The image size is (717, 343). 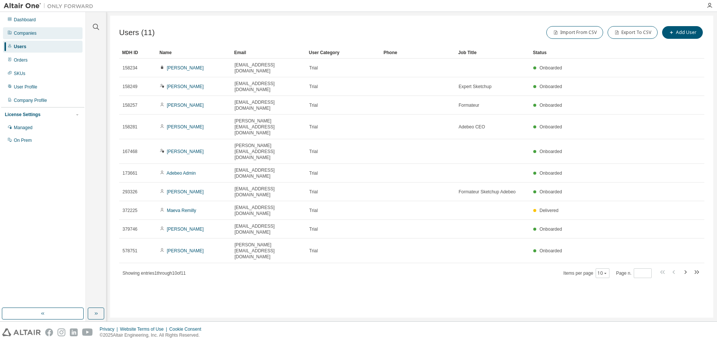 I want to click on span: 158249, so click(x=130, y=87).